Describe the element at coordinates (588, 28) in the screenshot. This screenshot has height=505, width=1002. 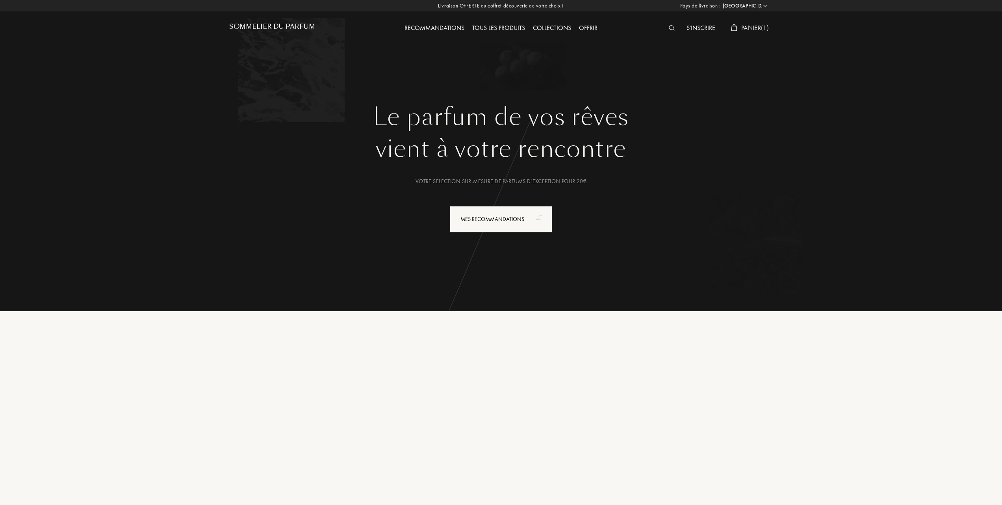
I see `a: Offrir` at that location.